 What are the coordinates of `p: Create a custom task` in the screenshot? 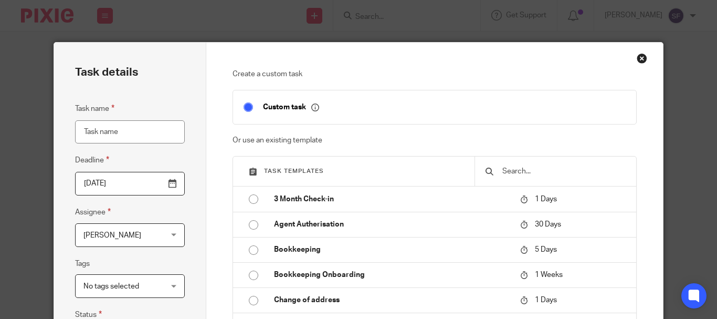 It's located at (434, 74).